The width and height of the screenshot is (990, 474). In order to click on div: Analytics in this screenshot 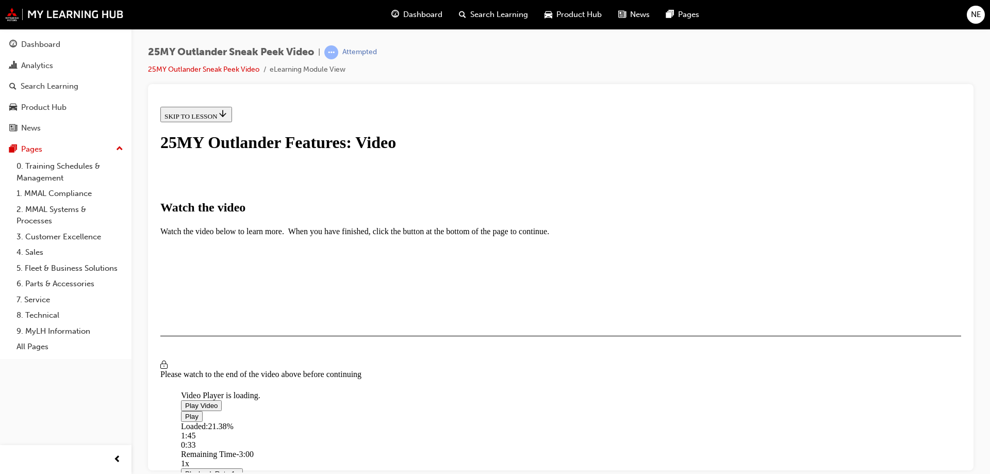, I will do `click(37, 65)`.